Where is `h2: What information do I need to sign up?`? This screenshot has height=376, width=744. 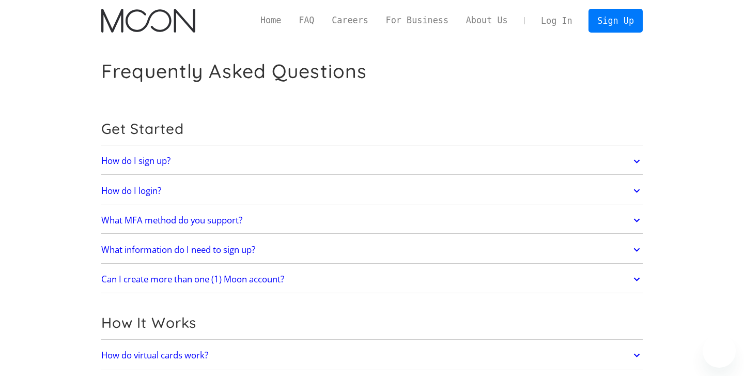 h2: What information do I need to sign up? is located at coordinates (178, 250).